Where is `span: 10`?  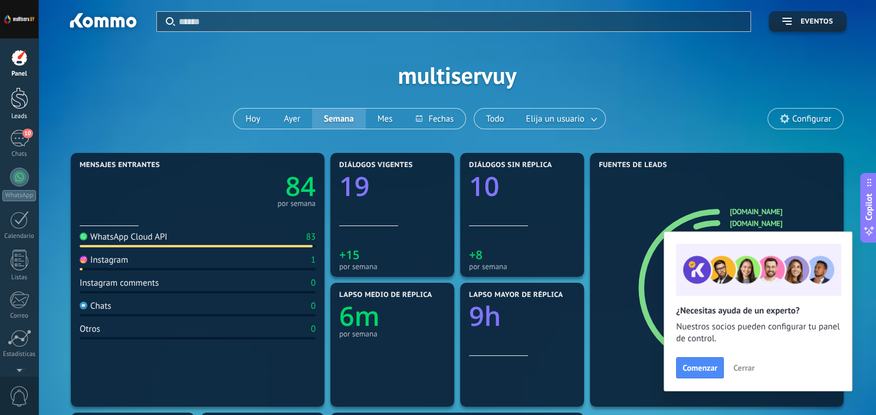 span: 10 is located at coordinates (27, 133).